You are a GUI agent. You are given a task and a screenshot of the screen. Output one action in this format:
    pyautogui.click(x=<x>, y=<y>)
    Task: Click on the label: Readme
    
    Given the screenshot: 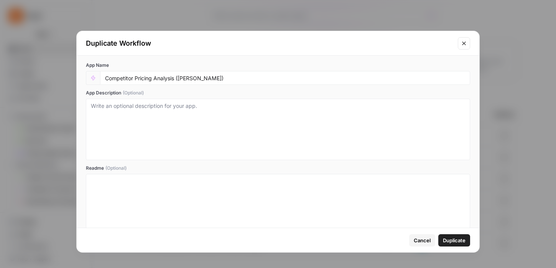 What is the action you would take?
    pyautogui.click(x=278, y=168)
    